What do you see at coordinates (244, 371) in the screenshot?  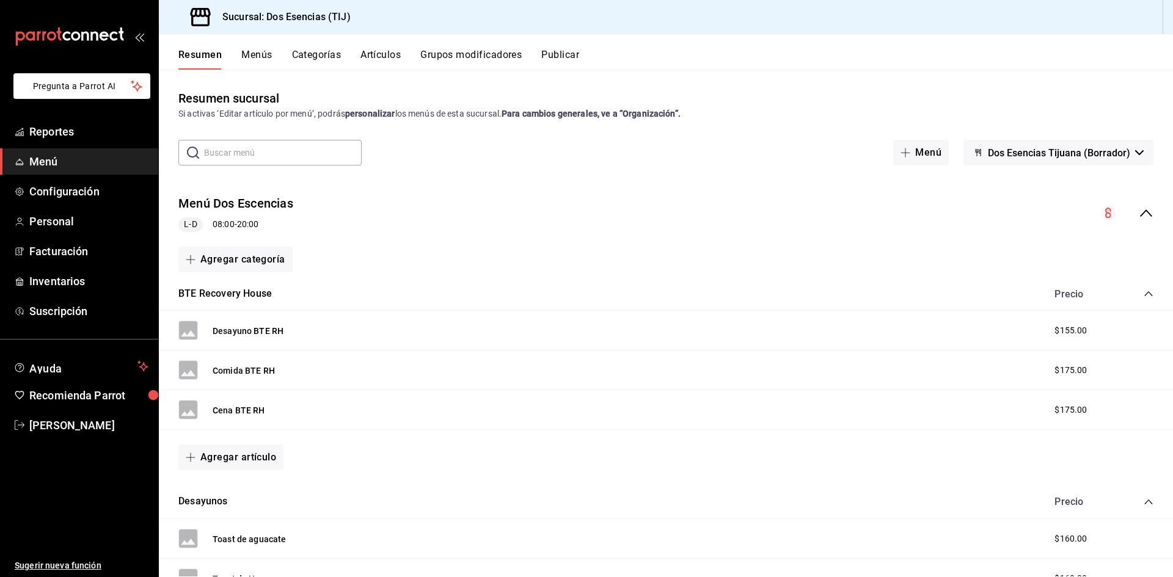 I see `button: Comida BTE RH` at bounding box center [244, 371].